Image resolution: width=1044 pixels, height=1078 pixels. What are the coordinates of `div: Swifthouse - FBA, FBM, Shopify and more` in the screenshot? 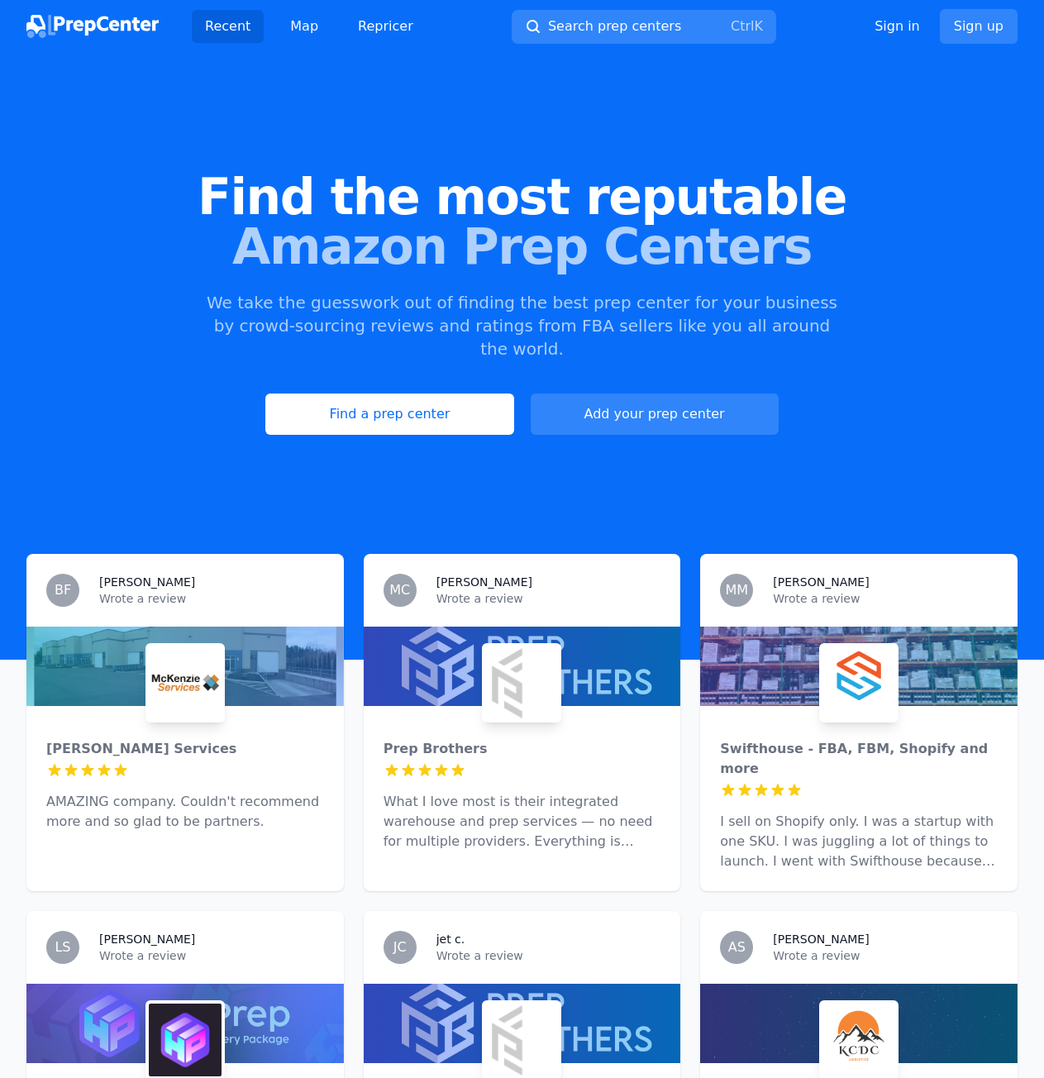 It's located at (859, 759).